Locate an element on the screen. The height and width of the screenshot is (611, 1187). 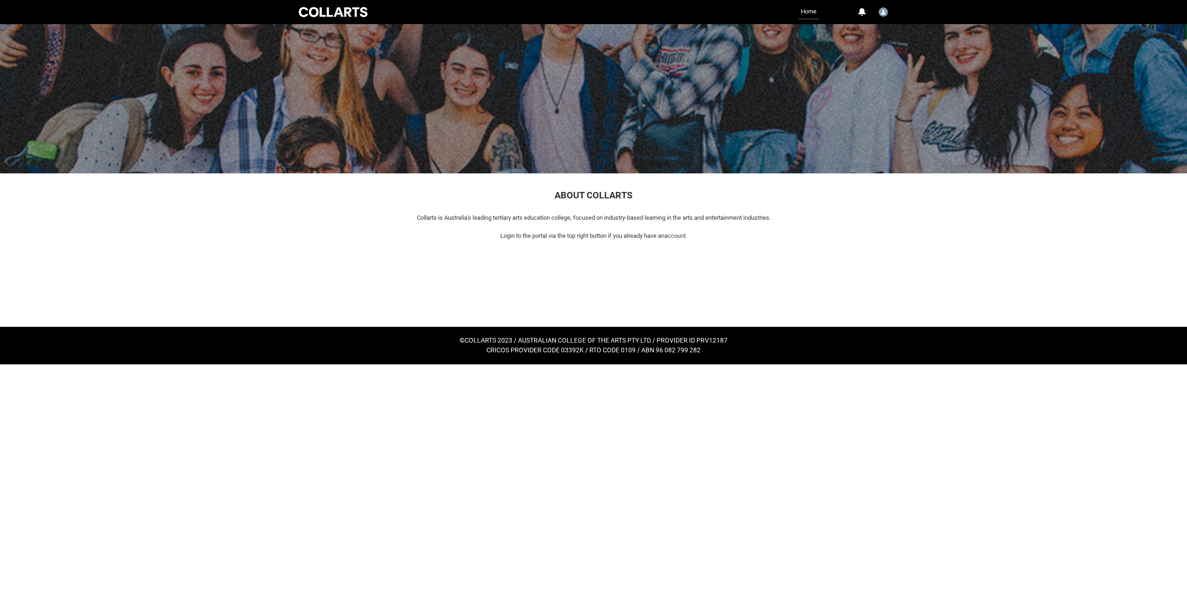
span: account. is located at coordinates (675, 235).